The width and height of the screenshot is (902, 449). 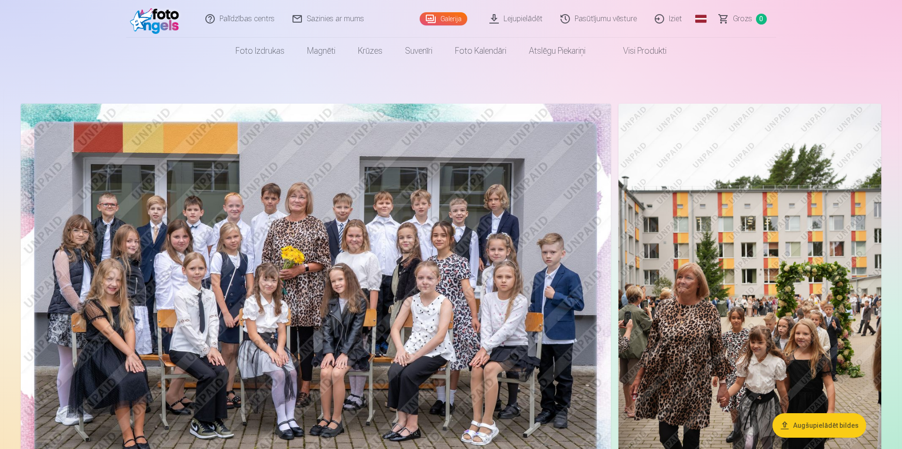 What do you see at coordinates (761, 19) in the screenshot?
I see `span: 0` at bounding box center [761, 19].